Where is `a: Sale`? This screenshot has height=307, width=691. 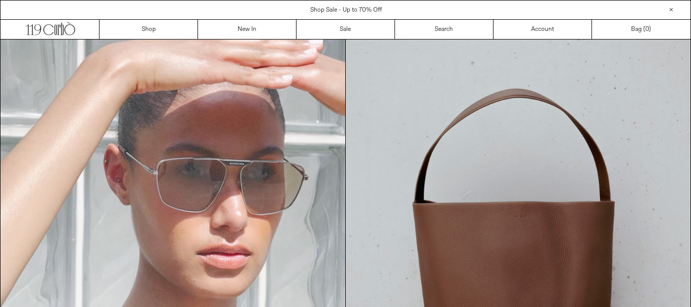 a: Sale is located at coordinates (346, 29).